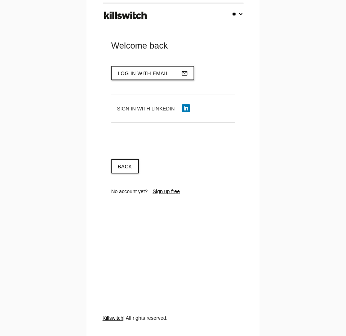 The width and height of the screenshot is (346, 336). What do you see at coordinates (113, 318) in the screenshot?
I see `a: Killswitch` at bounding box center [113, 318].